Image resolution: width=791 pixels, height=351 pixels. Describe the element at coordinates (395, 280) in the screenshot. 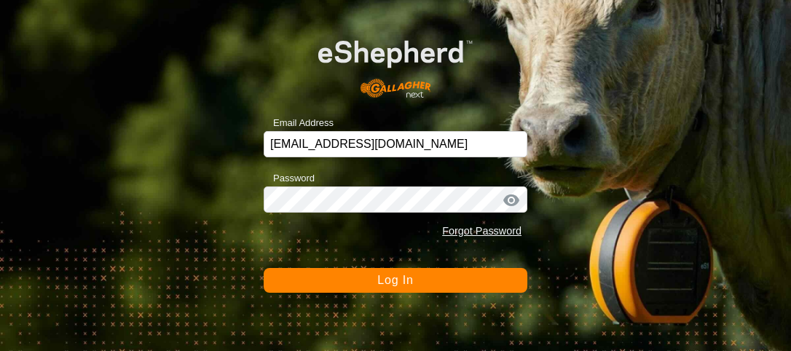

I see `button: Log In` at that location.